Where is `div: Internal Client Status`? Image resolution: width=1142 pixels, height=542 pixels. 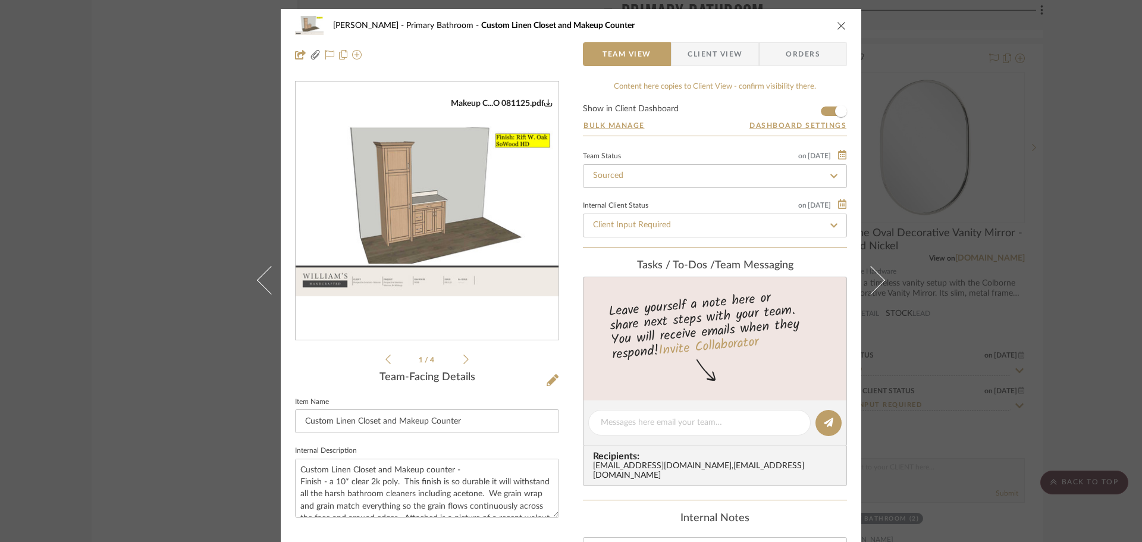 div: Internal Client Status is located at coordinates (616, 206).